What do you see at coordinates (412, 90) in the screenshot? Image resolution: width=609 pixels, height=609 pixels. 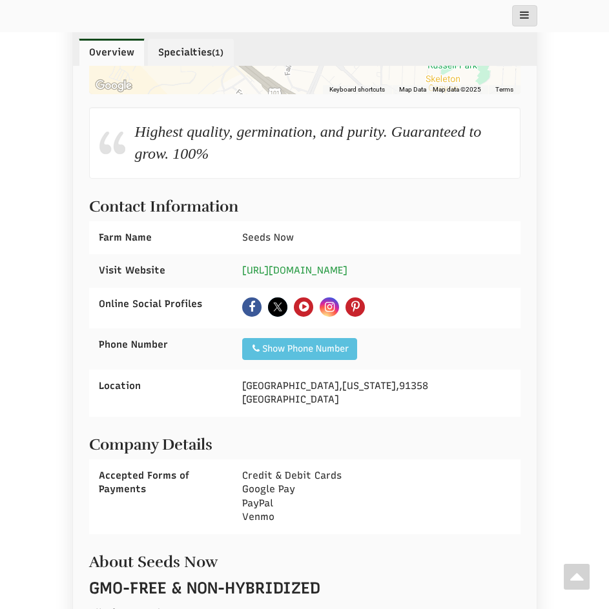 I see `button: Map Data` at bounding box center [412, 90].